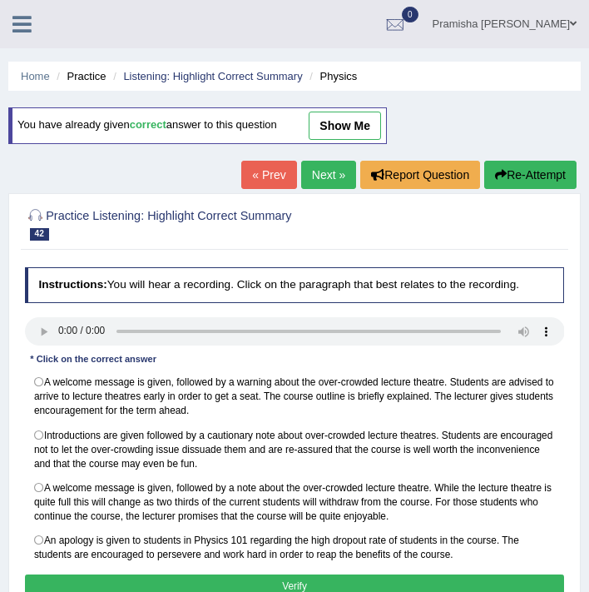  I want to click on span: 0, so click(410, 14).